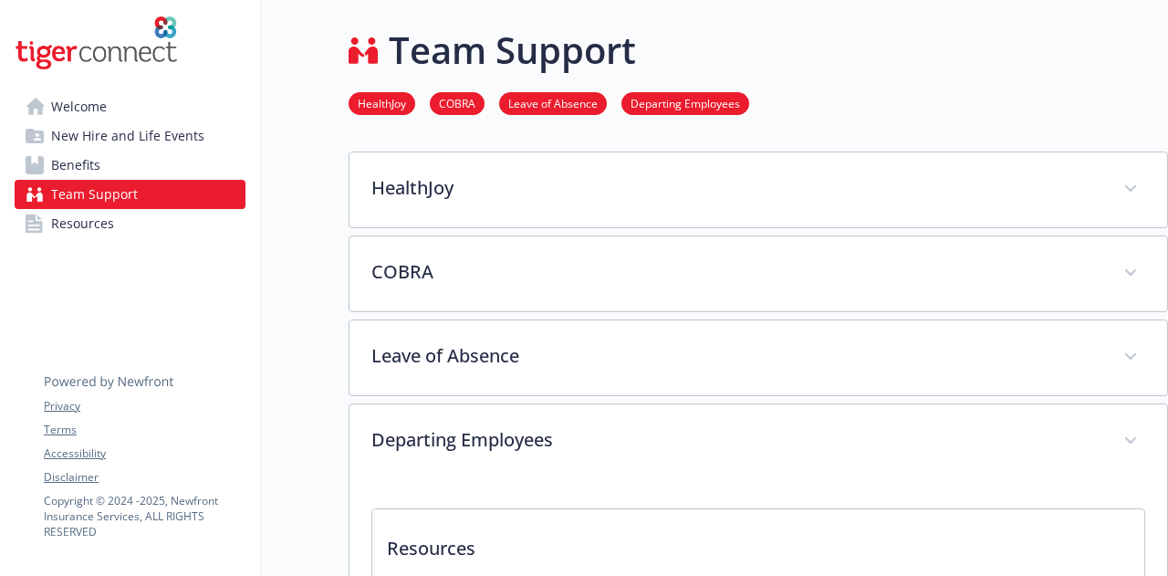 This screenshot has height=576, width=1168. Describe the element at coordinates (130, 136) in the screenshot. I see `a: New Hire and Life Events` at that location.